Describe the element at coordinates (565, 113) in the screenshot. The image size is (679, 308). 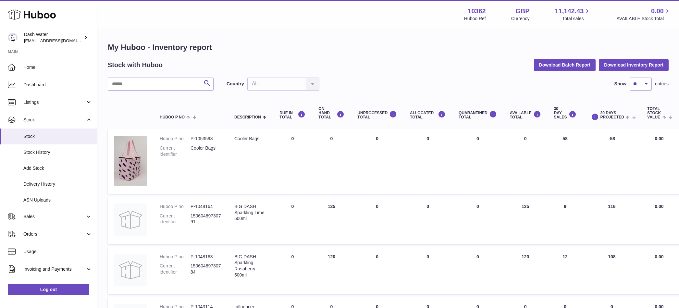
I see `div: 30 DAY SALES` at that location.